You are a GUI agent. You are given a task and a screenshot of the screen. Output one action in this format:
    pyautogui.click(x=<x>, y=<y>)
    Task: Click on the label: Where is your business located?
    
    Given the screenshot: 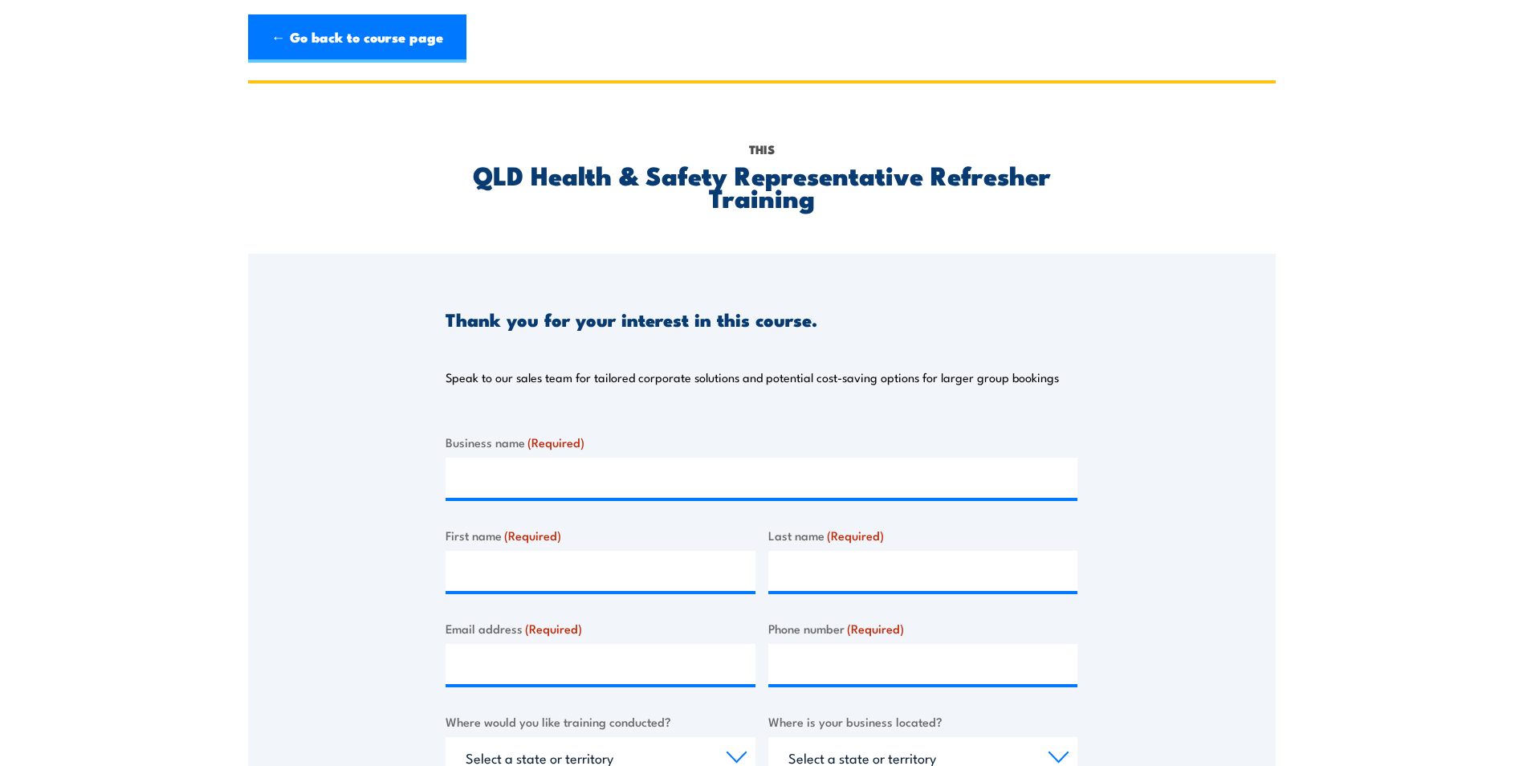 What is the action you would take?
    pyautogui.click(x=924, y=721)
    